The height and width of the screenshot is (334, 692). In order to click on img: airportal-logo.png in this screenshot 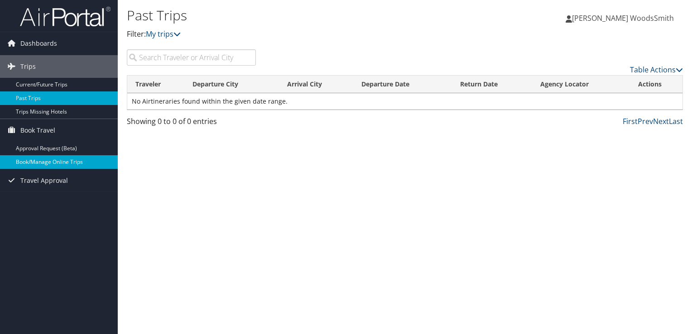, I will do `click(65, 16)`.